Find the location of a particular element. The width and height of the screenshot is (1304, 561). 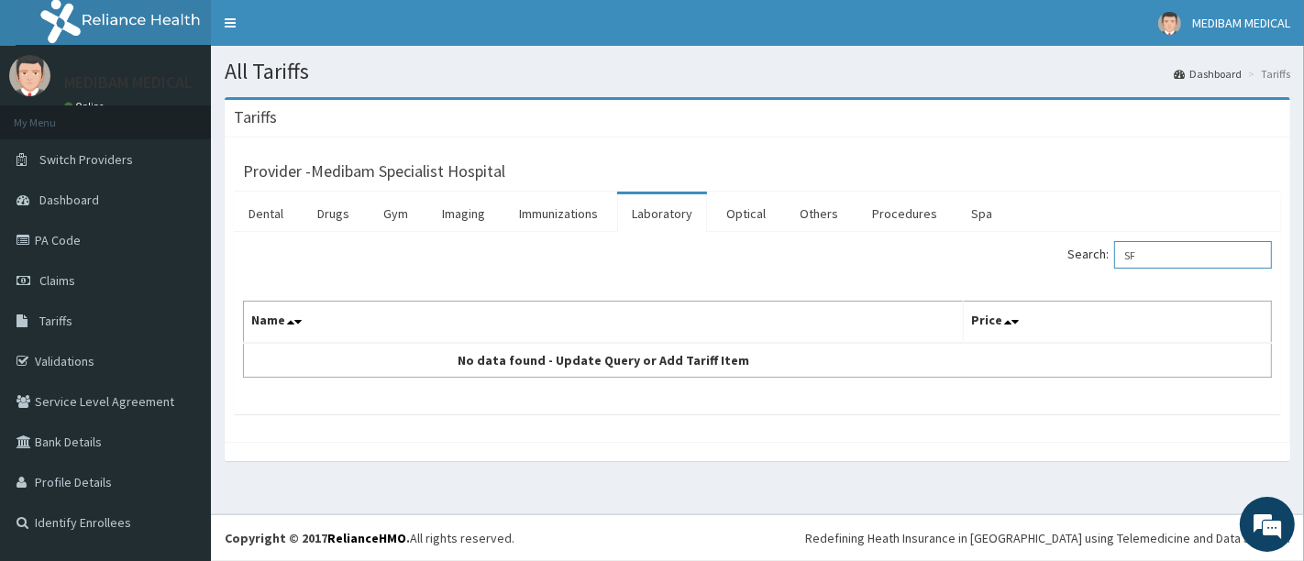

p: MEDIBAM MEDICAL is located at coordinates (128, 83).